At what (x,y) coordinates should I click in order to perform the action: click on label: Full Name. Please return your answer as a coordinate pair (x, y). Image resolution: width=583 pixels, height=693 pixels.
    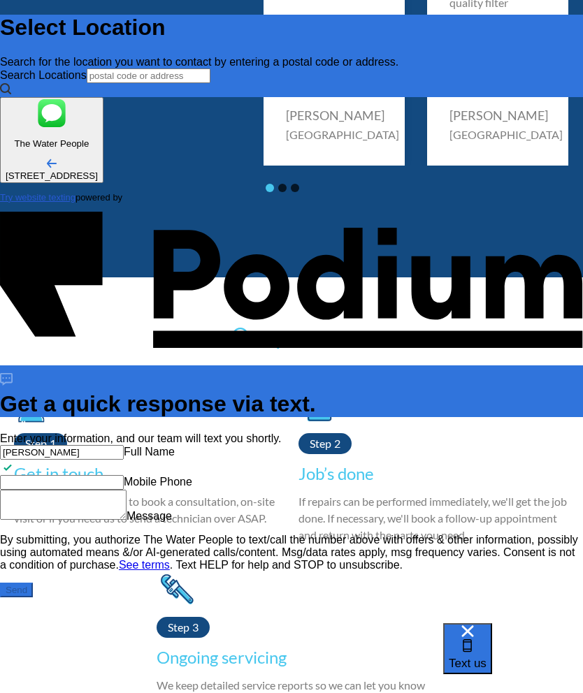
    Looking at the image, I should click on (149, 451).